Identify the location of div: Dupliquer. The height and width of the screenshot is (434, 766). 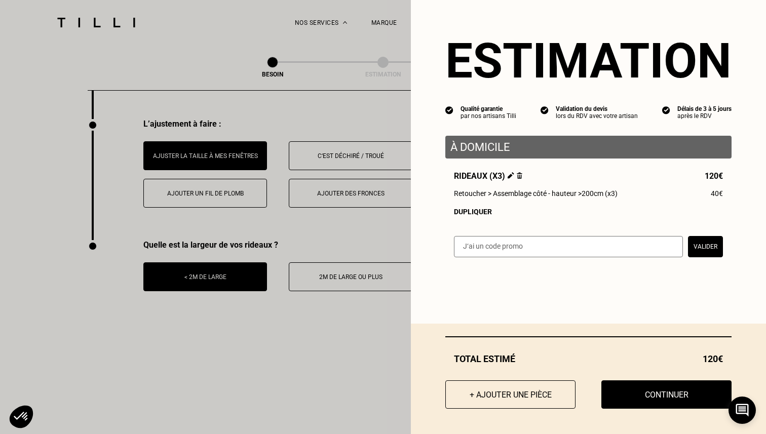
(588, 212).